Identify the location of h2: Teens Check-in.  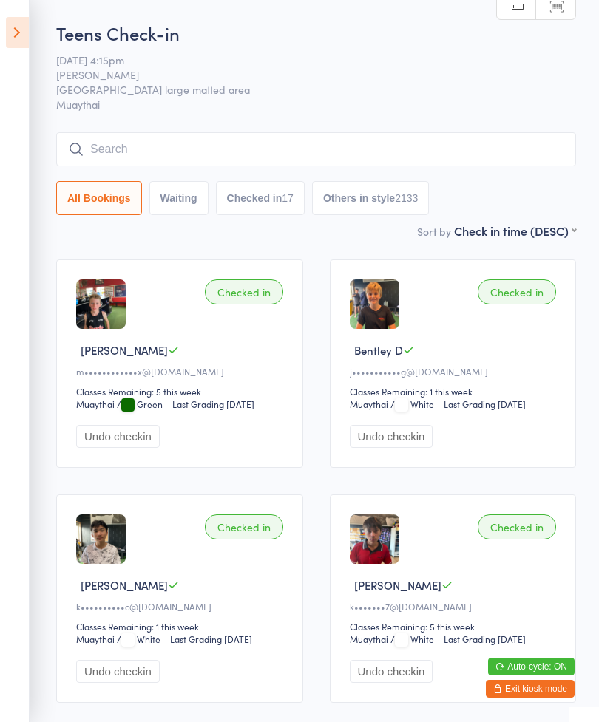
(316, 33).